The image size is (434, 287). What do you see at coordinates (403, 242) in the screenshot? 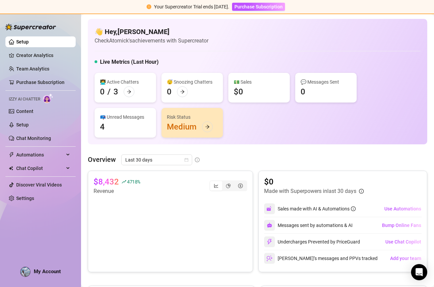
I see `button: Use Chat Copilot` at bounding box center [403, 242].